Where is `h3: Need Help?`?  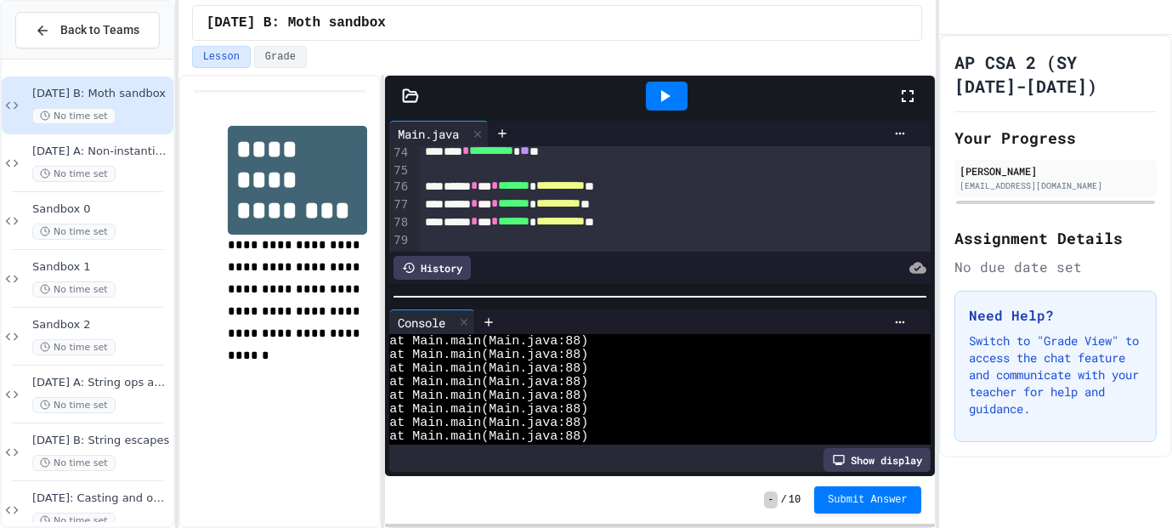 h3: Need Help? is located at coordinates (1055, 315).